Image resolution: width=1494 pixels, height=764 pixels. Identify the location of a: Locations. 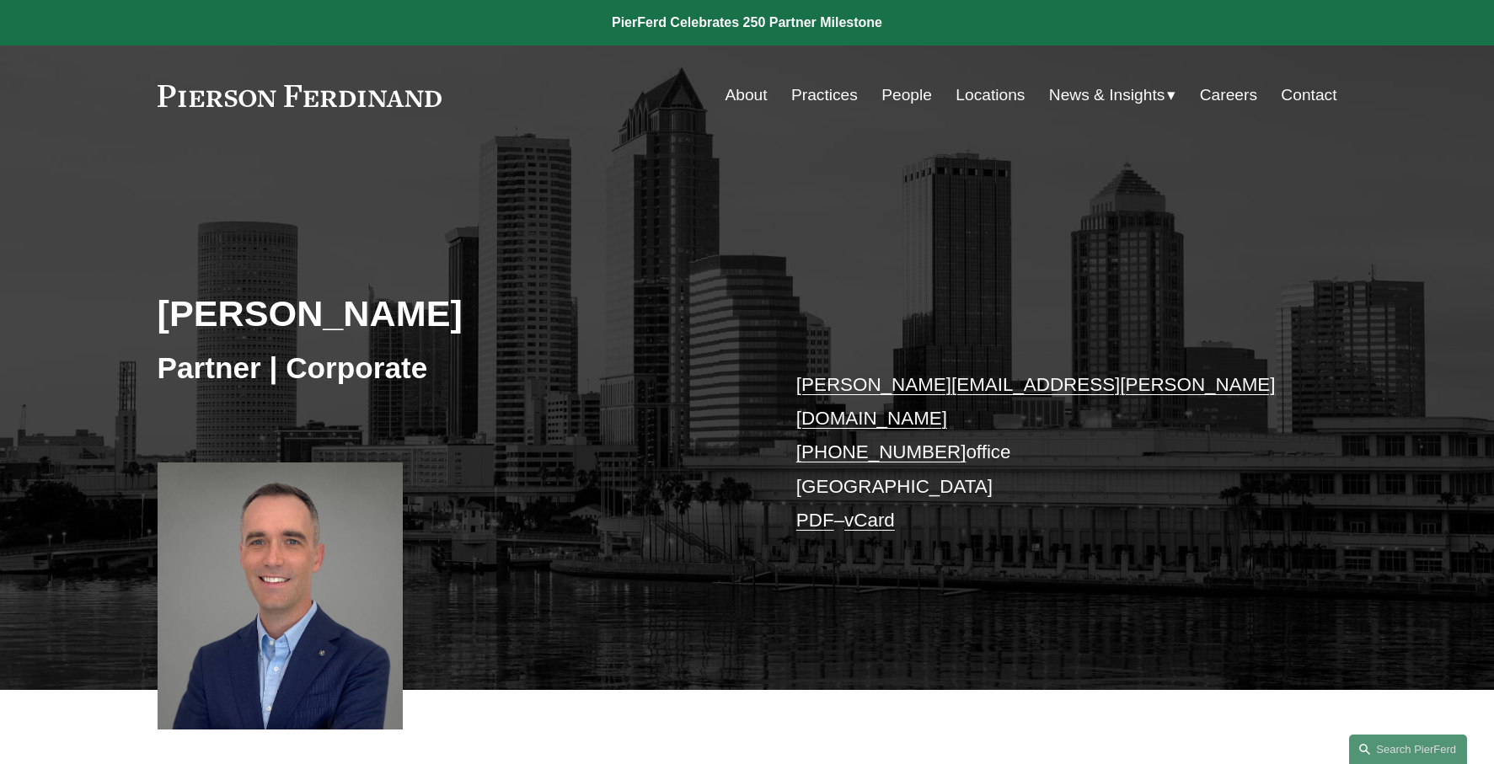
(990, 95).